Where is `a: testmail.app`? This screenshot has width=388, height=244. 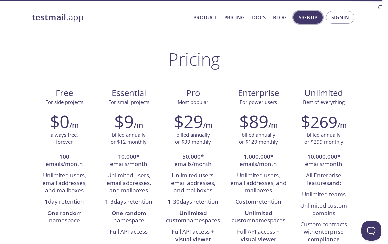
a: testmail.app is located at coordinates (110, 17).